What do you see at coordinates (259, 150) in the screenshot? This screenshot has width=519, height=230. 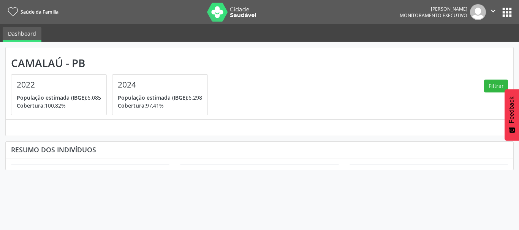 I see `div: Resumo dos indivíduos` at bounding box center [259, 150].